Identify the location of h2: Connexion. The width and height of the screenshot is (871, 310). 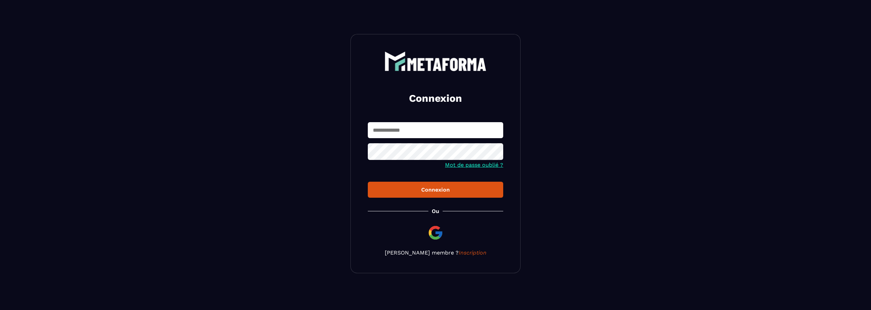
(436, 98).